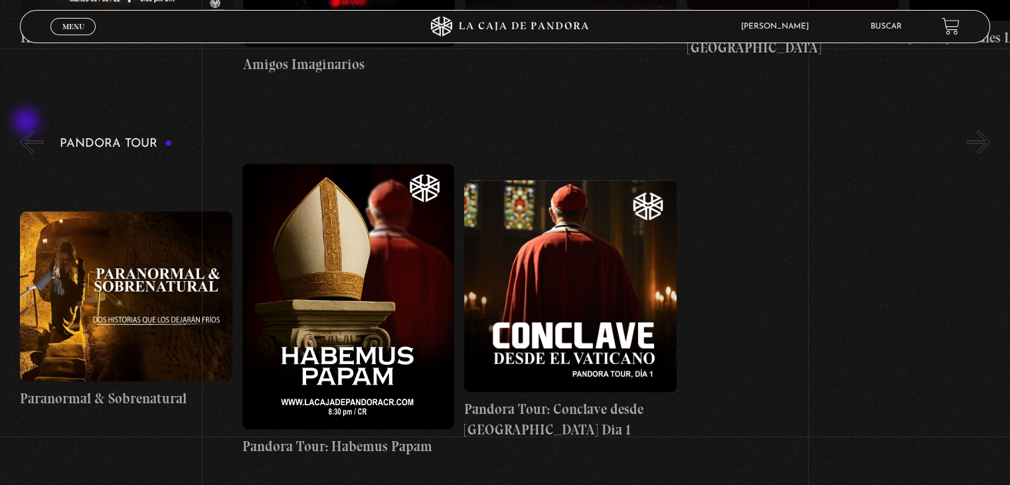 This screenshot has height=485, width=1010. Describe the element at coordinates (348, 446) in the screenshot. I see `h4: Pandora Tour: Habemus Papam` at that location.